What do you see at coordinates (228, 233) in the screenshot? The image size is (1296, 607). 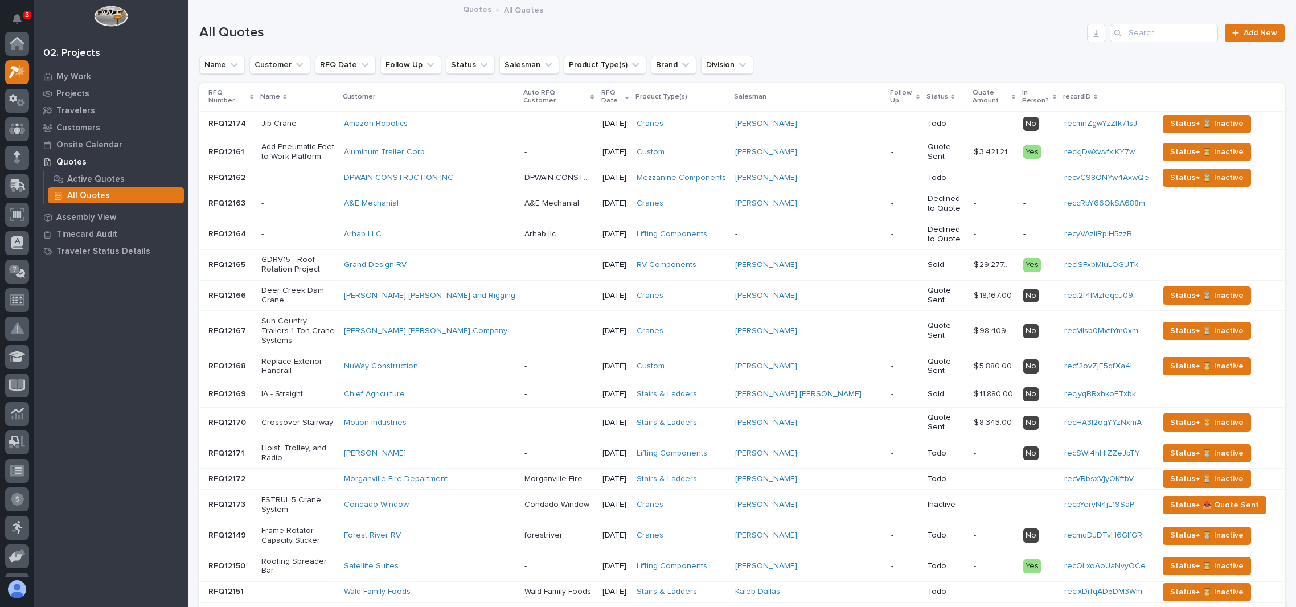 I see `p: RFQ12164` at bounding box center [228, 233].